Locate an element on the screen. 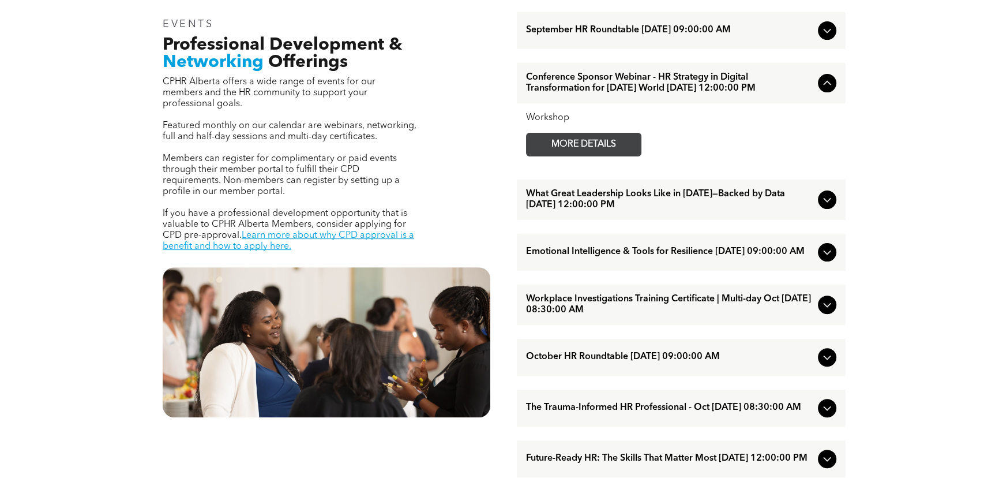 This screenshot has height=478, width=999. span: EVENTS is located at coordinates (188, 24).